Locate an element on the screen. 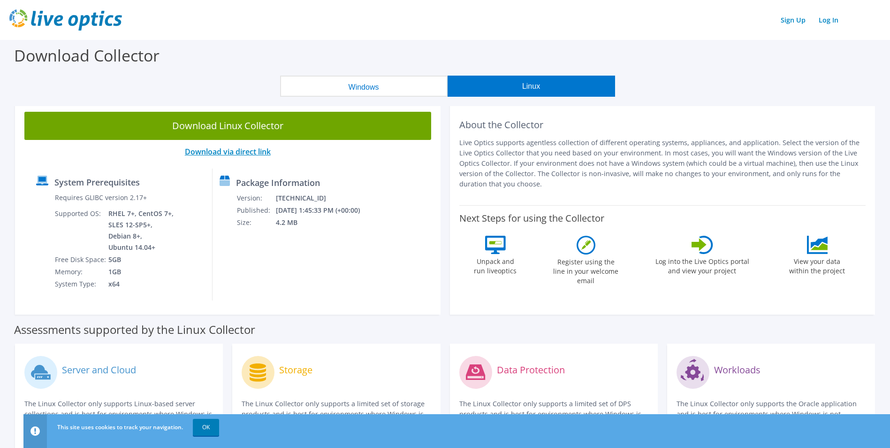 This screenshot has width=890, height=448. label: Unpack and run liveoptics is located at coordinates (496, 265).